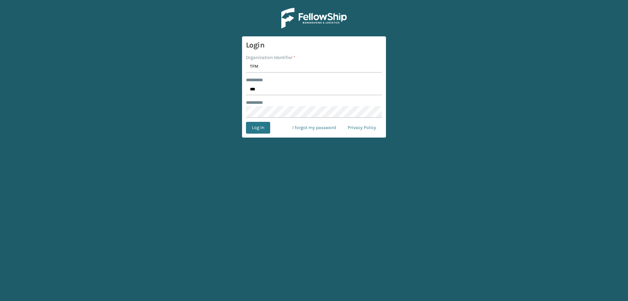  I want to click on img: Logo, so click(314, 18).